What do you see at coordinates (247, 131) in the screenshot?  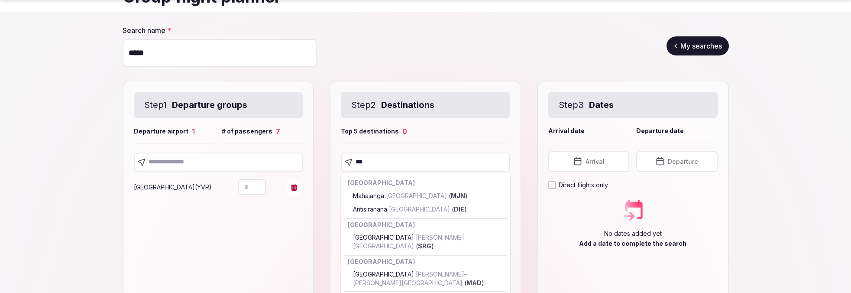 I see `span: # of passengers` at bounding box center [247, 131].